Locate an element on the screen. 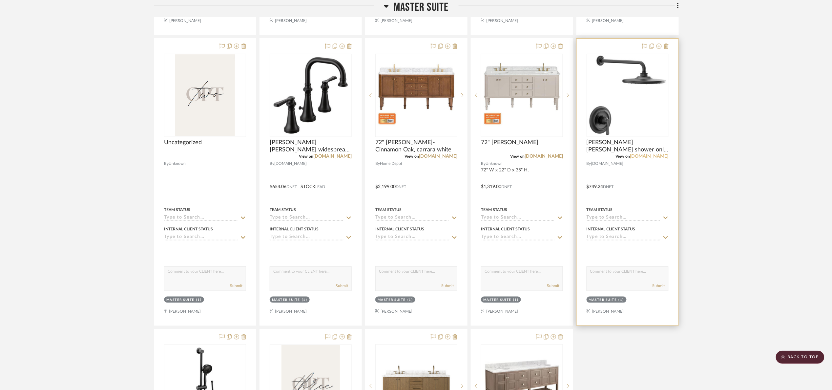  img: Moen colinet widespread bathroom faucet- Matte Black is located at coordinates (311, 95).